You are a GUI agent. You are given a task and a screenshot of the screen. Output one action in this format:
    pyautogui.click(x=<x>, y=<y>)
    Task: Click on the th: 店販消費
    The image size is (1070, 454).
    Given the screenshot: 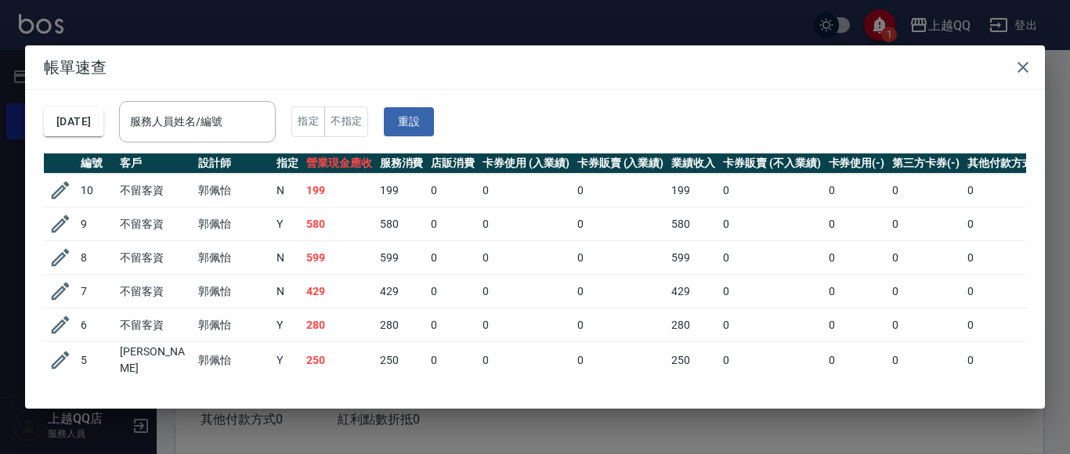 What is the action you would take?
    pyautogui.click(x=453, y=164)
    